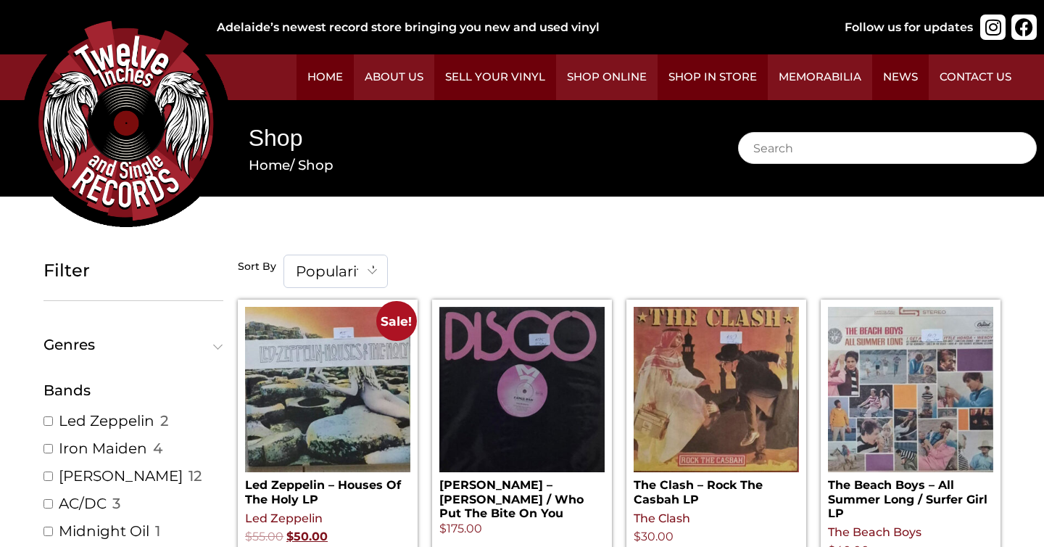  I want to click on img: The Clash – Rock The Casbah LP, so click(716, 389).